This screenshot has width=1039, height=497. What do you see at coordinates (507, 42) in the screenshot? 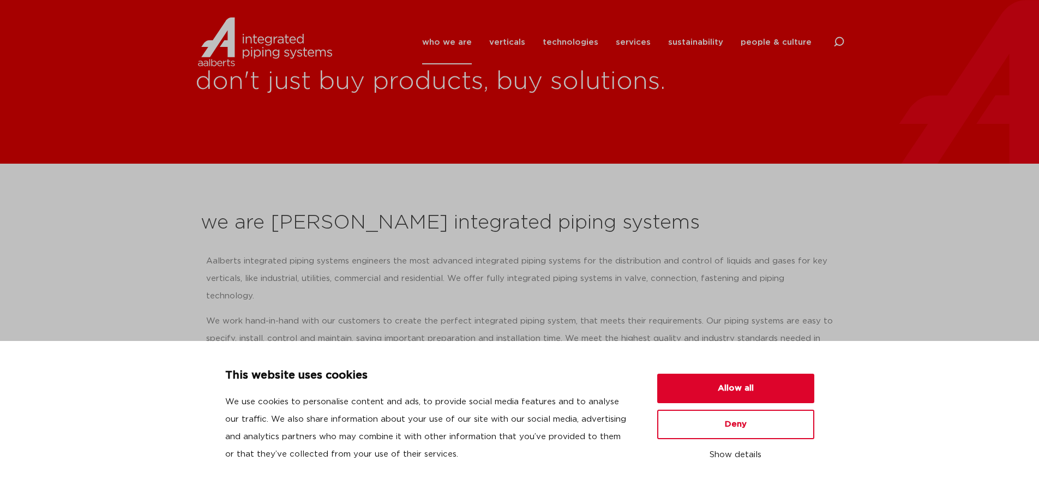
I see `a: verticals` at bounding box center [507, 42].